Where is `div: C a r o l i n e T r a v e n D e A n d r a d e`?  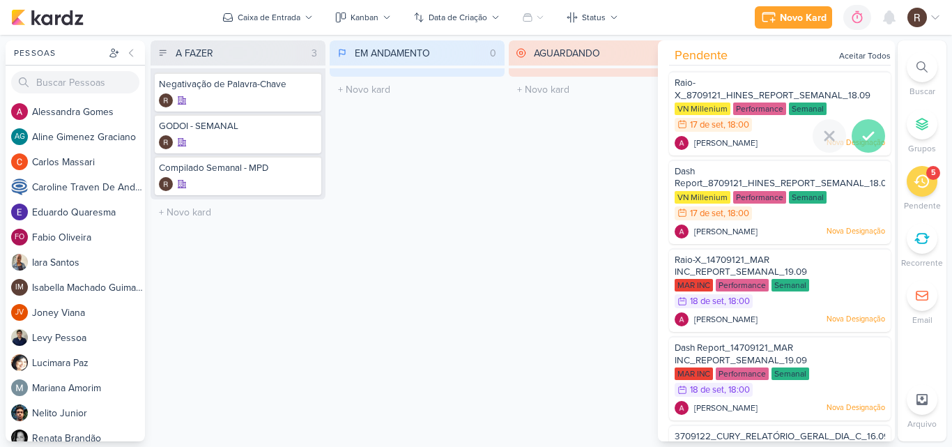
div: C a r o l i n e T r a v e n D e A n d r a d e is located at coordinates (88, 187).